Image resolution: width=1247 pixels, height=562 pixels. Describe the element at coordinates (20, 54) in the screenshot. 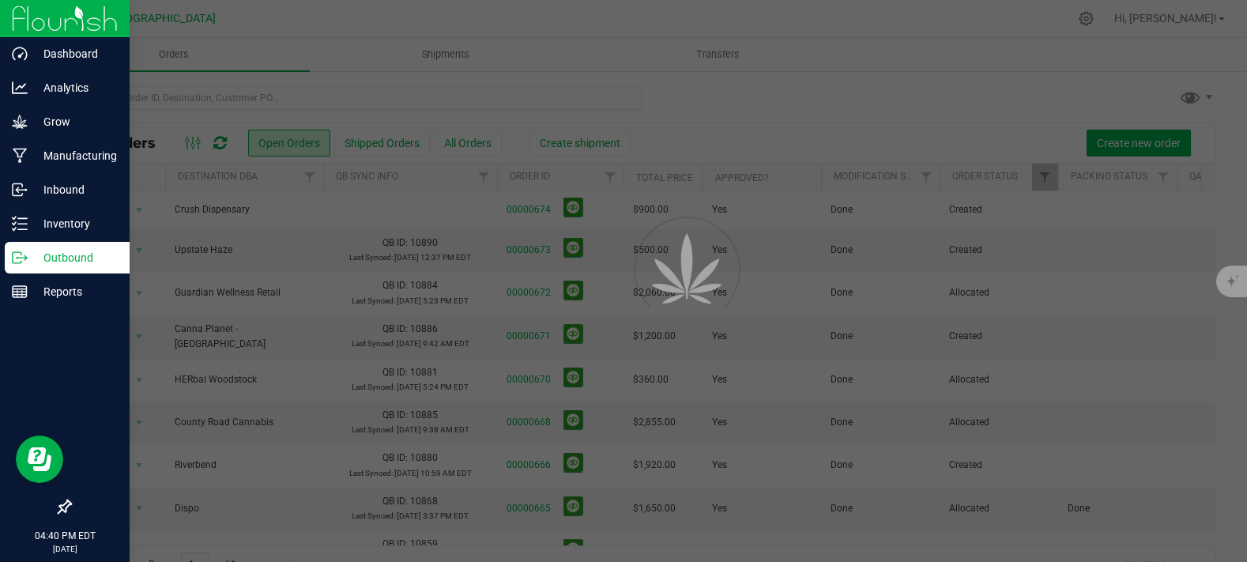

I see `inline-svg: Dashboard` at that location.